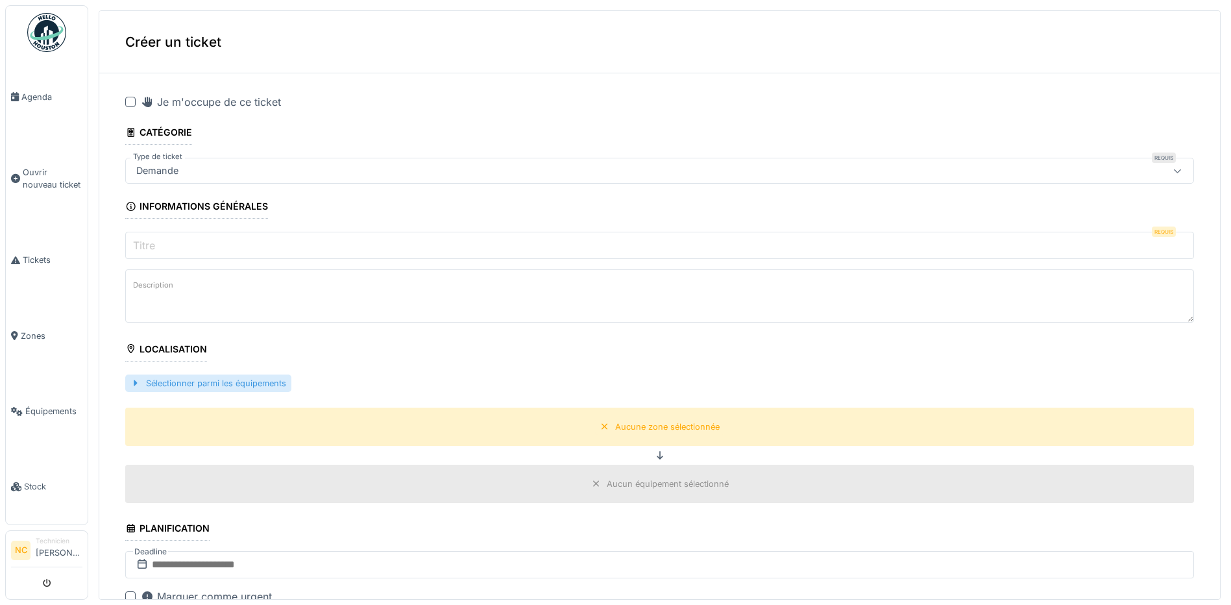 This screenshot has width=1231, height=605. Describe the element at coordinates (167, 529) in the screenshot. I see `div: Planification` at that location.